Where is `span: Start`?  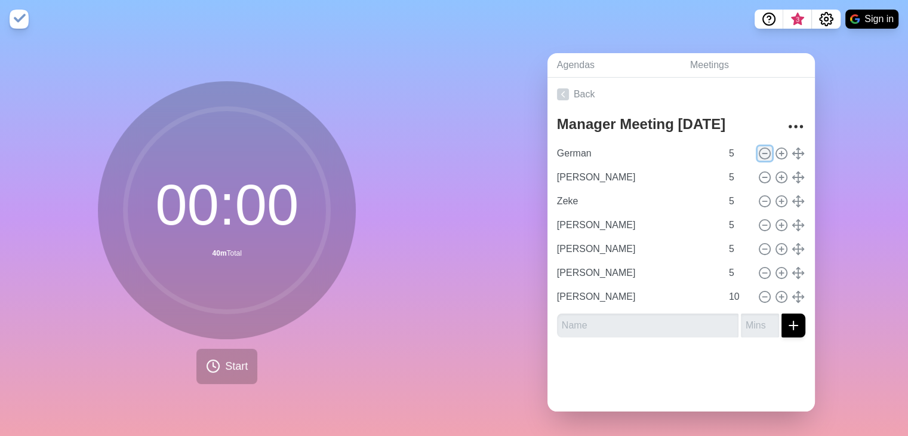
span: Start is located at coordinates (236, 366).